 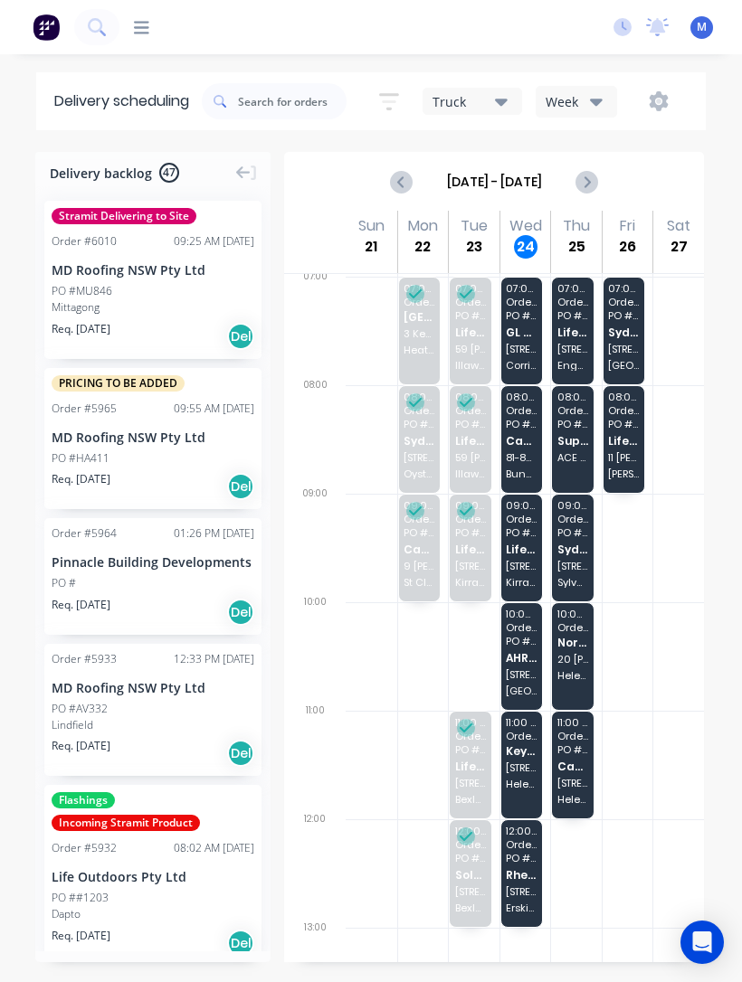 What do you see at coordinates (46, 27) in the screenshot?
I see `img: Factory` at bounding box center [46, 27].